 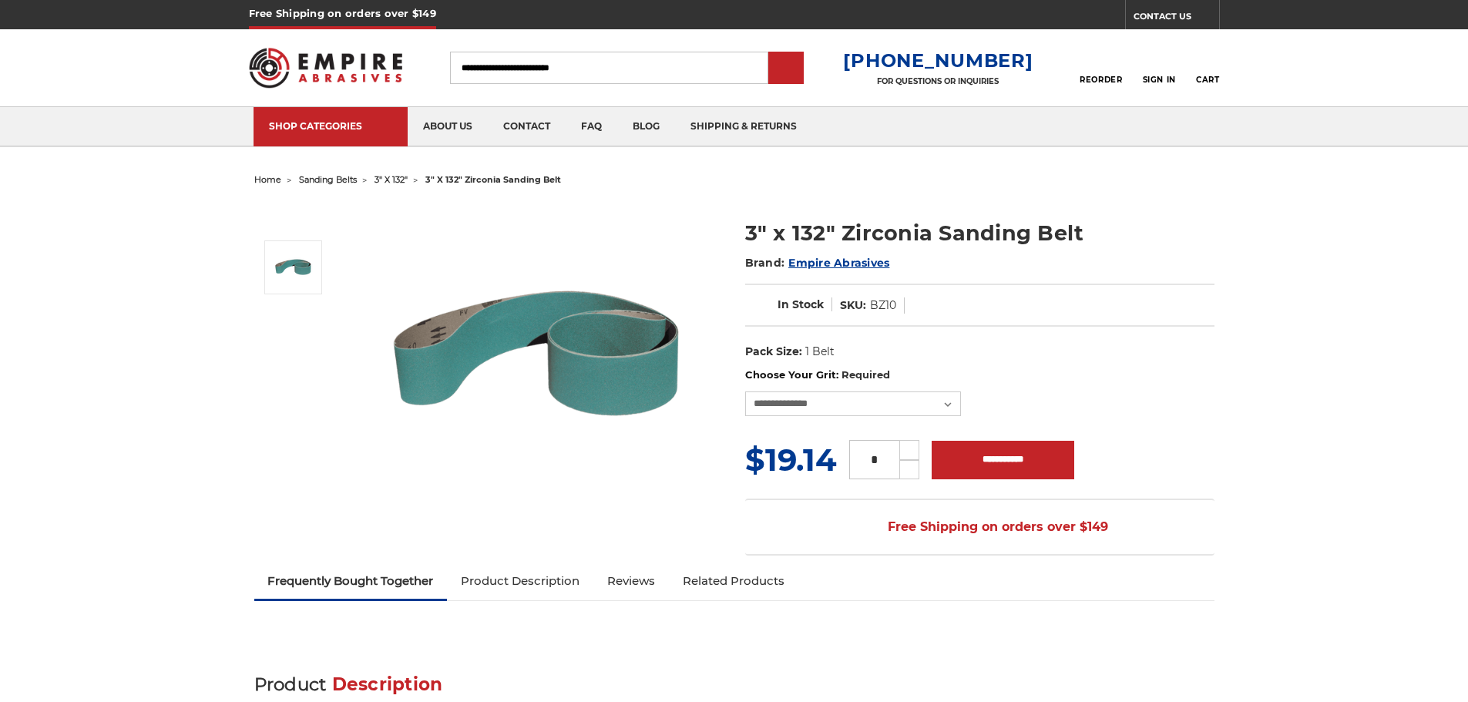 What do you see at coordinates (1159, 79) in the screenshot?
I see `span: Sign In` at bounding box center [1159, 79].